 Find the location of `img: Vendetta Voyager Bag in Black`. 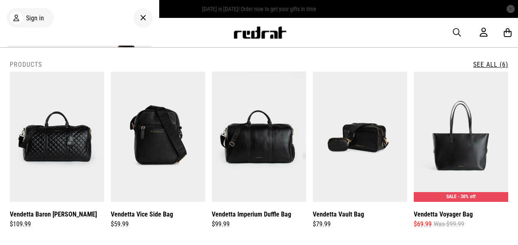

img: Vendetta Voyager Bag in Black is located at coordinates (461, 137).